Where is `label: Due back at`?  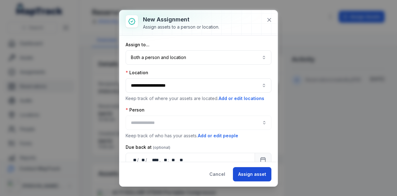
label: Due back at is located at coordinates (148, 147).